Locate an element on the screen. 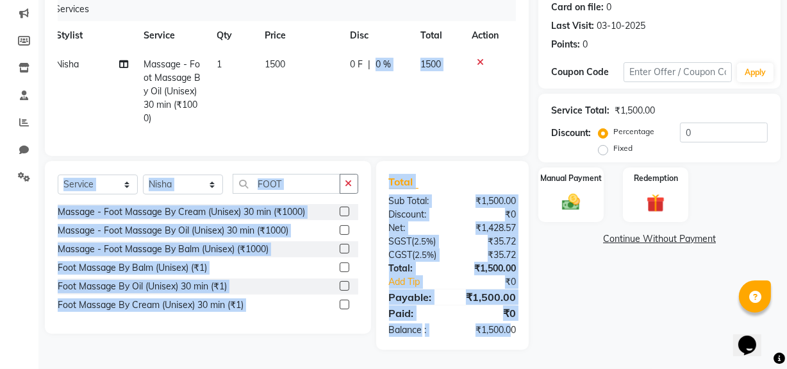  div: 03-10-2025 is located at coordinates (621, 26).